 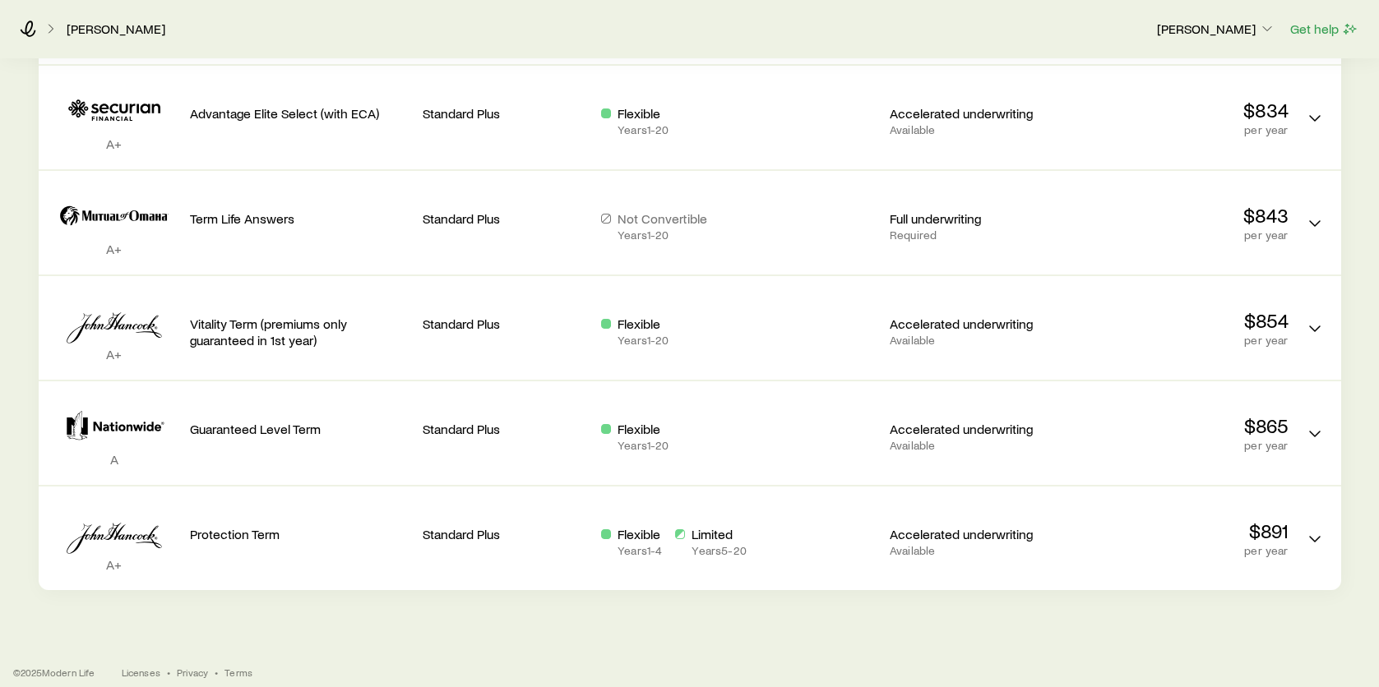 I want to click on p: $891, so click(x=1178, y=531).